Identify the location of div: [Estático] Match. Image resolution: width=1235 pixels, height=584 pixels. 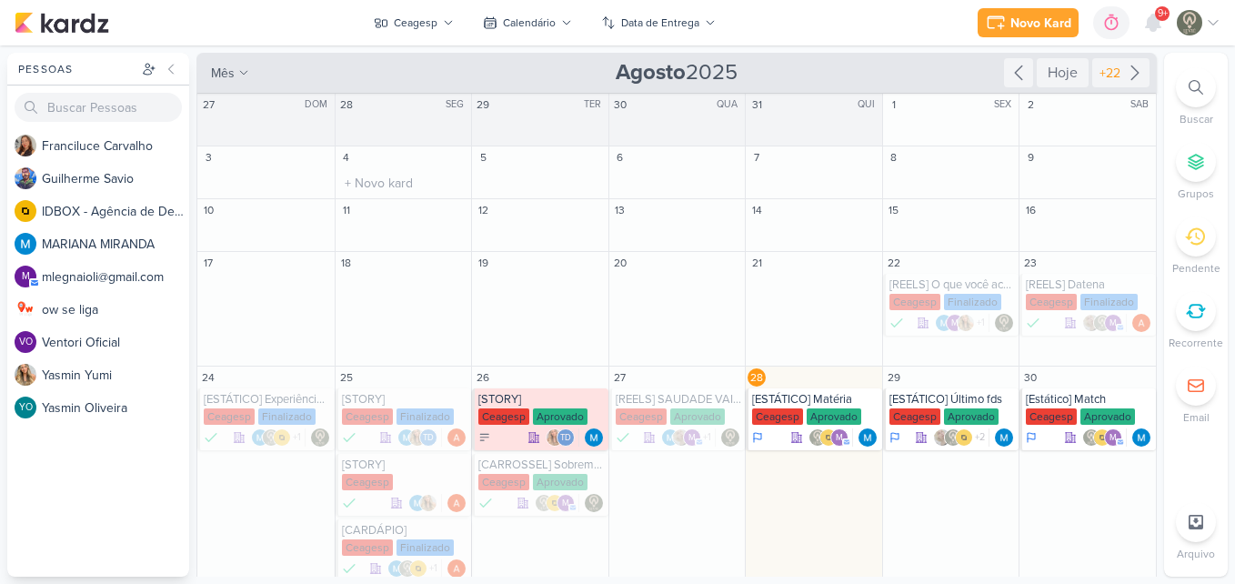
(1088, 399).